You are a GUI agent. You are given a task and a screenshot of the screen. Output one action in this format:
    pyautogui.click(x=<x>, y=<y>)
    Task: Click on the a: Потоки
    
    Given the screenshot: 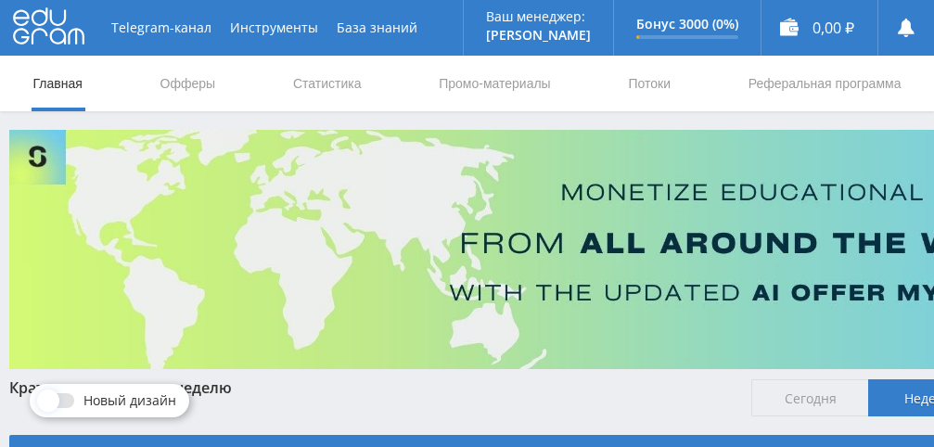 What is the action you would take?
    pyautogui.click(x=649, y=83)
    